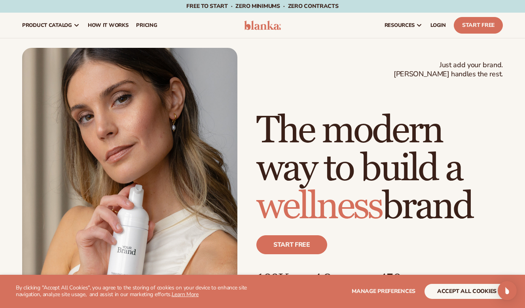  Describe the element at coordinates (467, 292) in the screenshot. I see `button: accept all cookies` at that location.